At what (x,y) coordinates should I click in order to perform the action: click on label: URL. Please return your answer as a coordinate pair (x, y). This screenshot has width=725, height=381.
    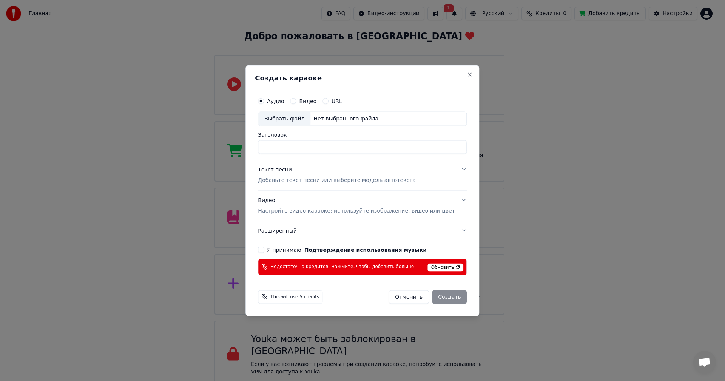
    Looking at the image, I should click on (337, 101).